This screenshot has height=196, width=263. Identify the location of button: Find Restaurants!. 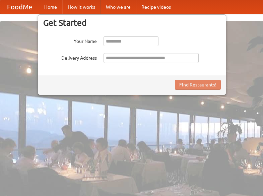
(198, 85).